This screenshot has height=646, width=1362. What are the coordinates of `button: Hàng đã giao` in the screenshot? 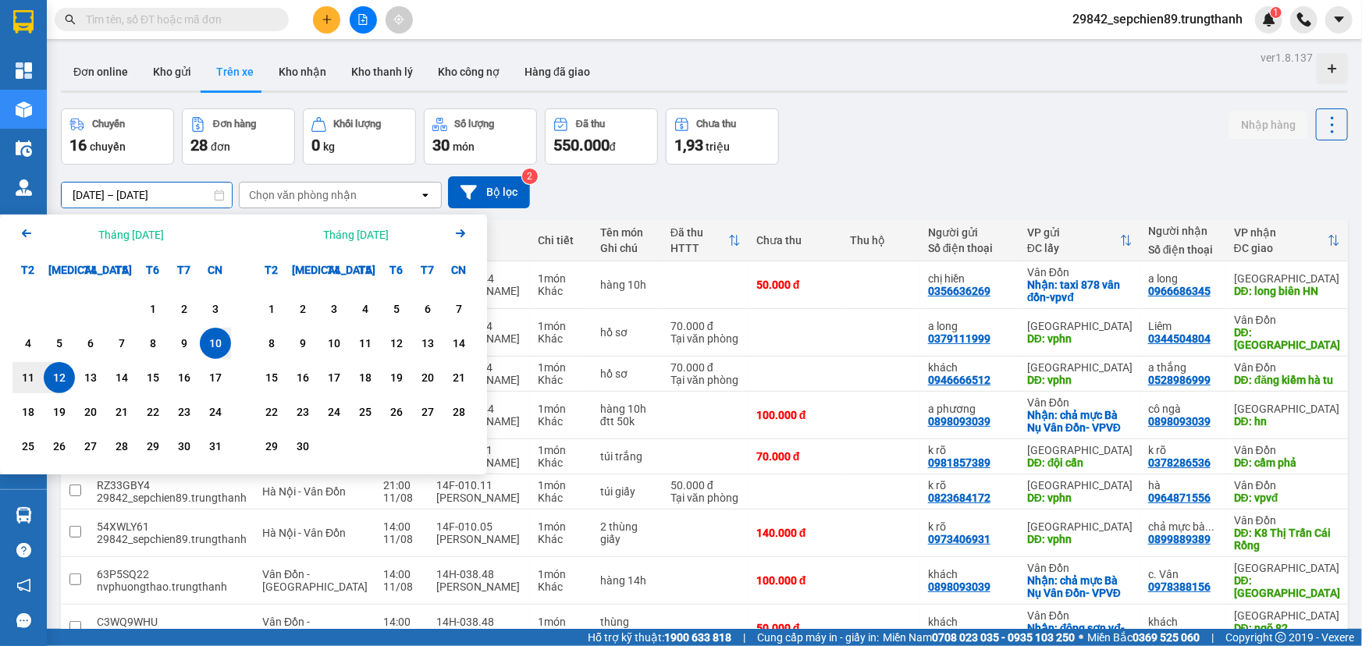 It's located at (557, 72).